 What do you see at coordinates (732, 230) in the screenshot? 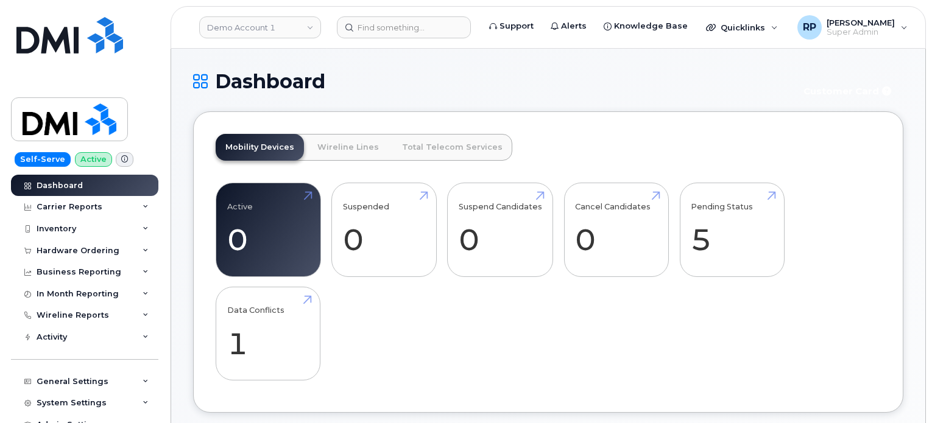
I see `a: Pending Status 5` at bounding box center [732, 230].